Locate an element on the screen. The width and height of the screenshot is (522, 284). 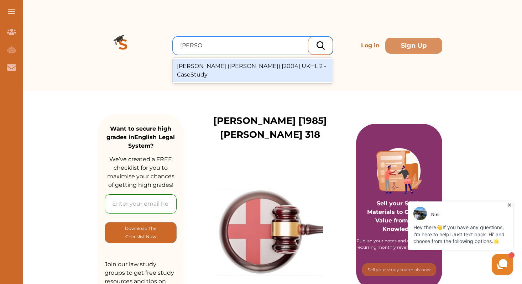
img: Nini is located at coordinates (69, 14).